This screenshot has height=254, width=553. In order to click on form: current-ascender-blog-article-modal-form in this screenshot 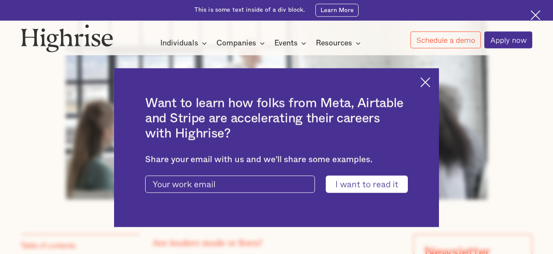, I will do `click(276, 184)`.